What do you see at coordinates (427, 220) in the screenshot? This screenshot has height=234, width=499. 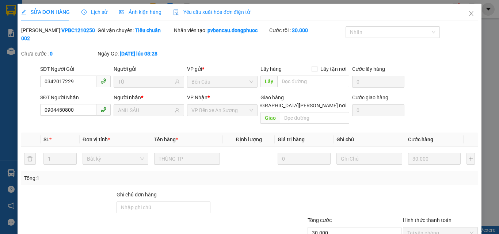 I see `label: Hình thức thanh toán` at bounding box center [427, 220].